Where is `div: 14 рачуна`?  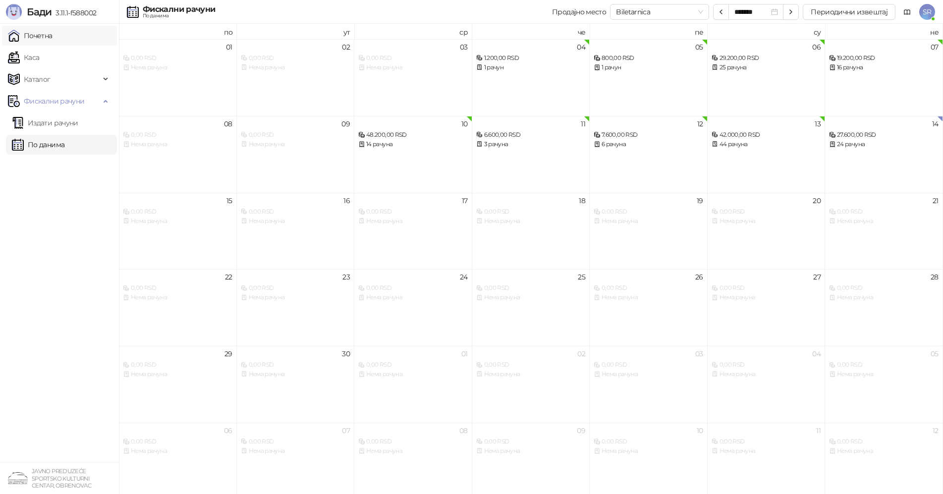 div: 14 рачуна is located at coordinates (413, 144).